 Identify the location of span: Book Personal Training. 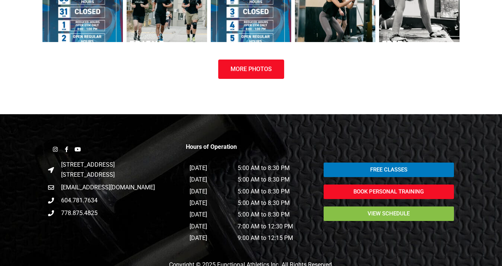
(388, 192).